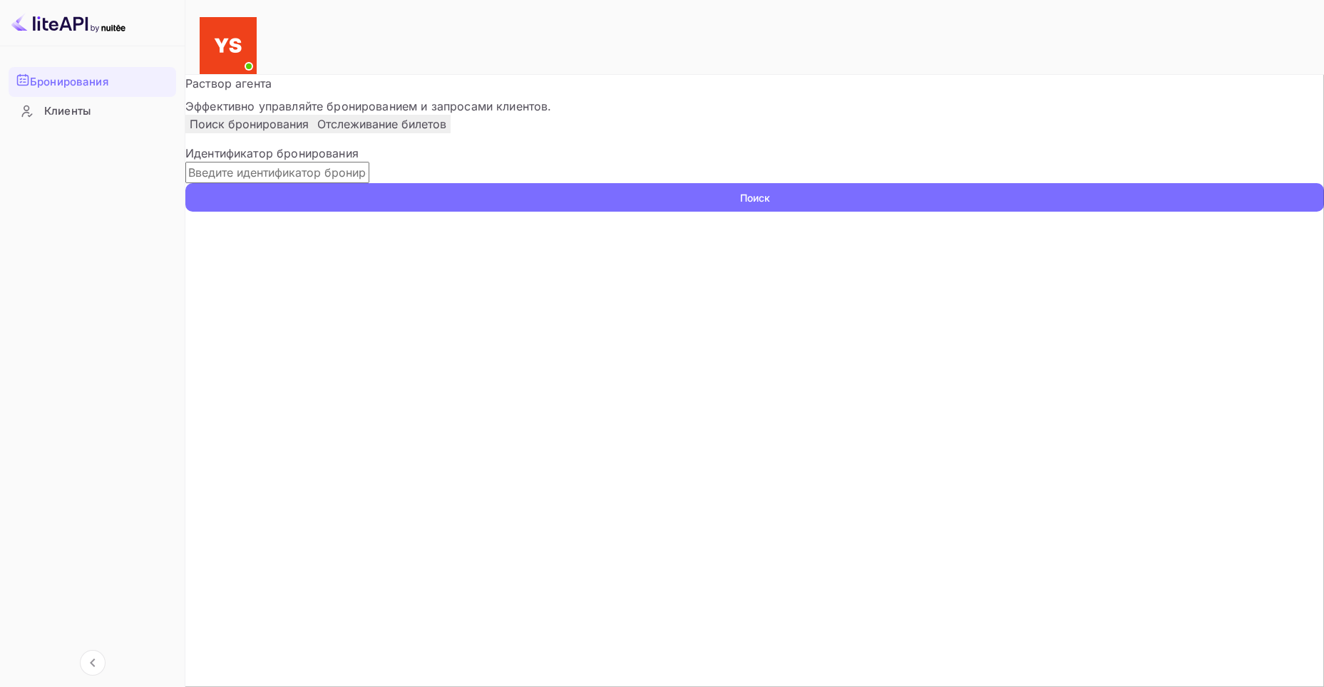 The image size is (1324, 687). What do you see at coordinates (272, 153) in the screenshot?
I see `ya-tr-span: Идентификатор бронирования` at bounding box center [272, 153].